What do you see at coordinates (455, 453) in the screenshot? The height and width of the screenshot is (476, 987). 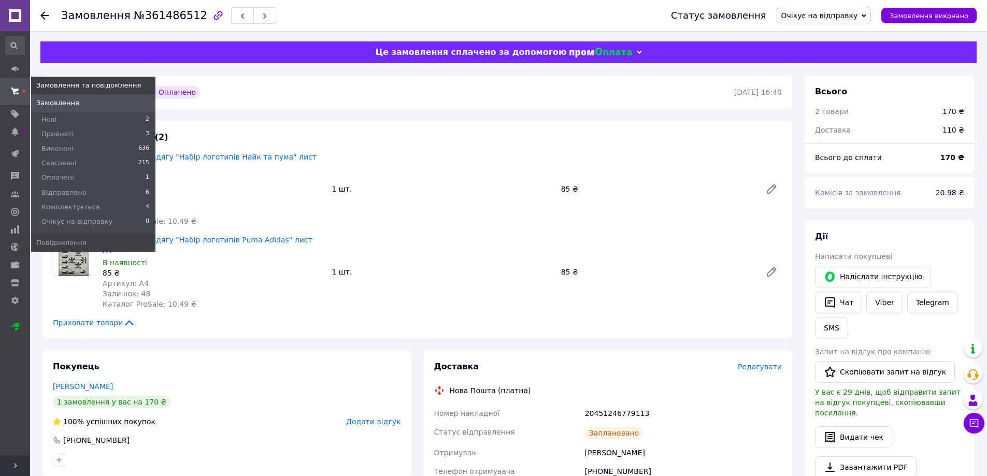 I see `span: Отримувач` at bounding box center [455, 453].